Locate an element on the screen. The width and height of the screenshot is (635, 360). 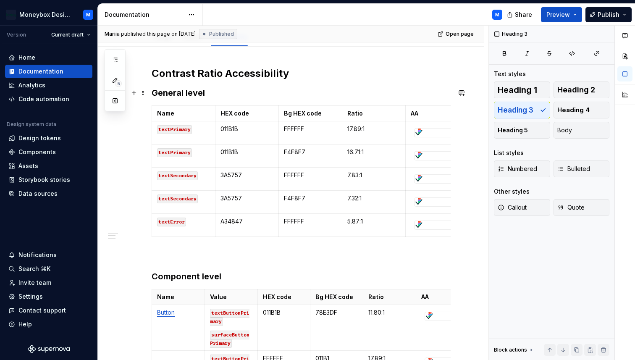
button: Publish is located at coordinates (609, 15).